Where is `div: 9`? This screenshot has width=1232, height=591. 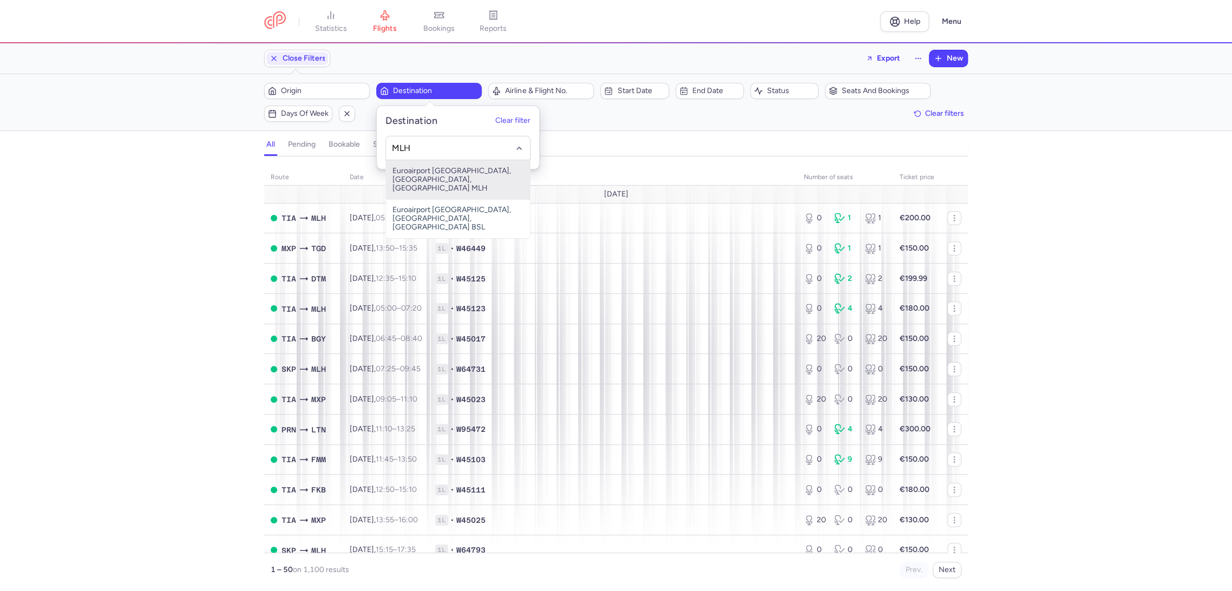
div: 9 is located at coordinates (845, 460).